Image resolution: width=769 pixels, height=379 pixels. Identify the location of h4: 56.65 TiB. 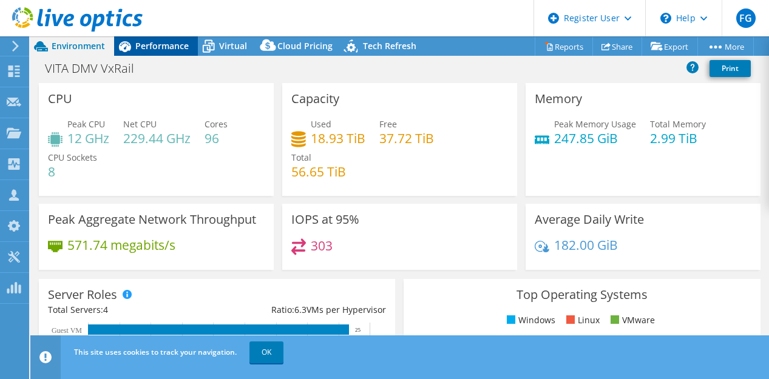
(319, 172).